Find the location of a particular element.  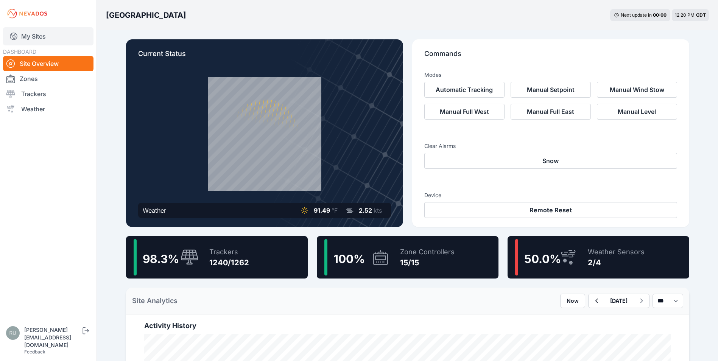

span: Next update in is located at coordinates (636, 15).